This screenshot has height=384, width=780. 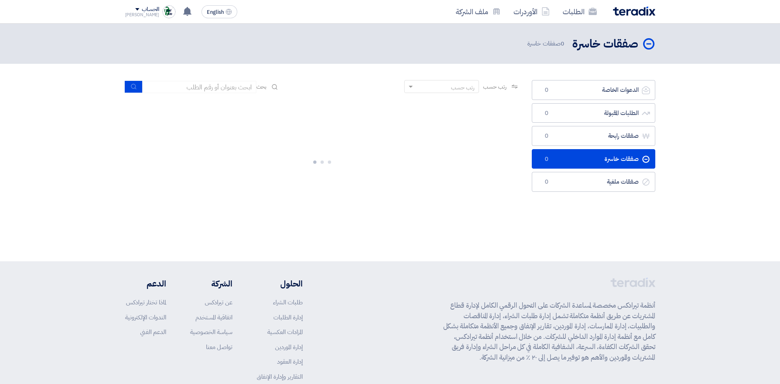 I want to click on a: عن تيرادكس, so click(x=218, y=302).